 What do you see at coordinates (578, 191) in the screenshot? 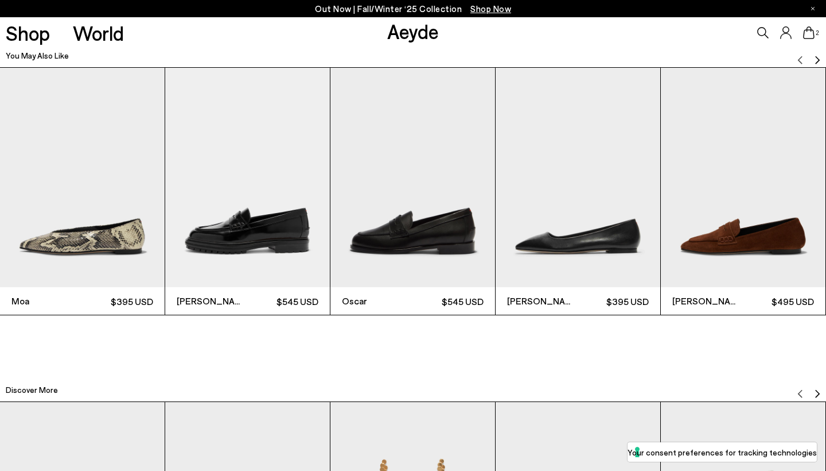
I see `div: 4 / 12` at bounding box center [578, 191].